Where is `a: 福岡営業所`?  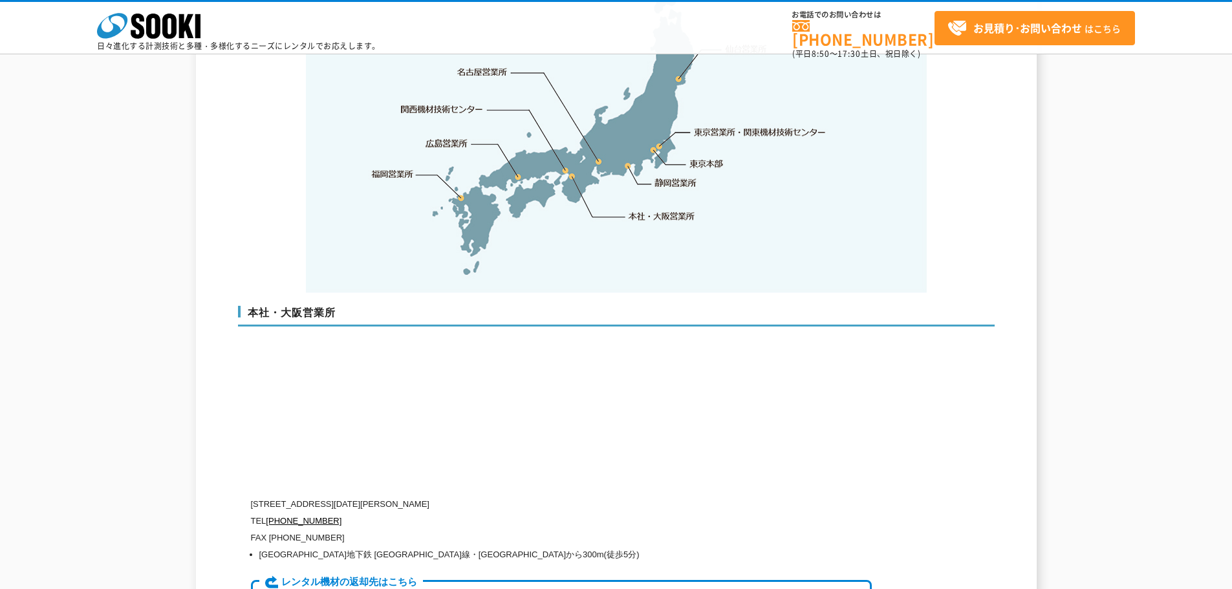
a: 福岡営業所 is located at coordinates (392, 174).